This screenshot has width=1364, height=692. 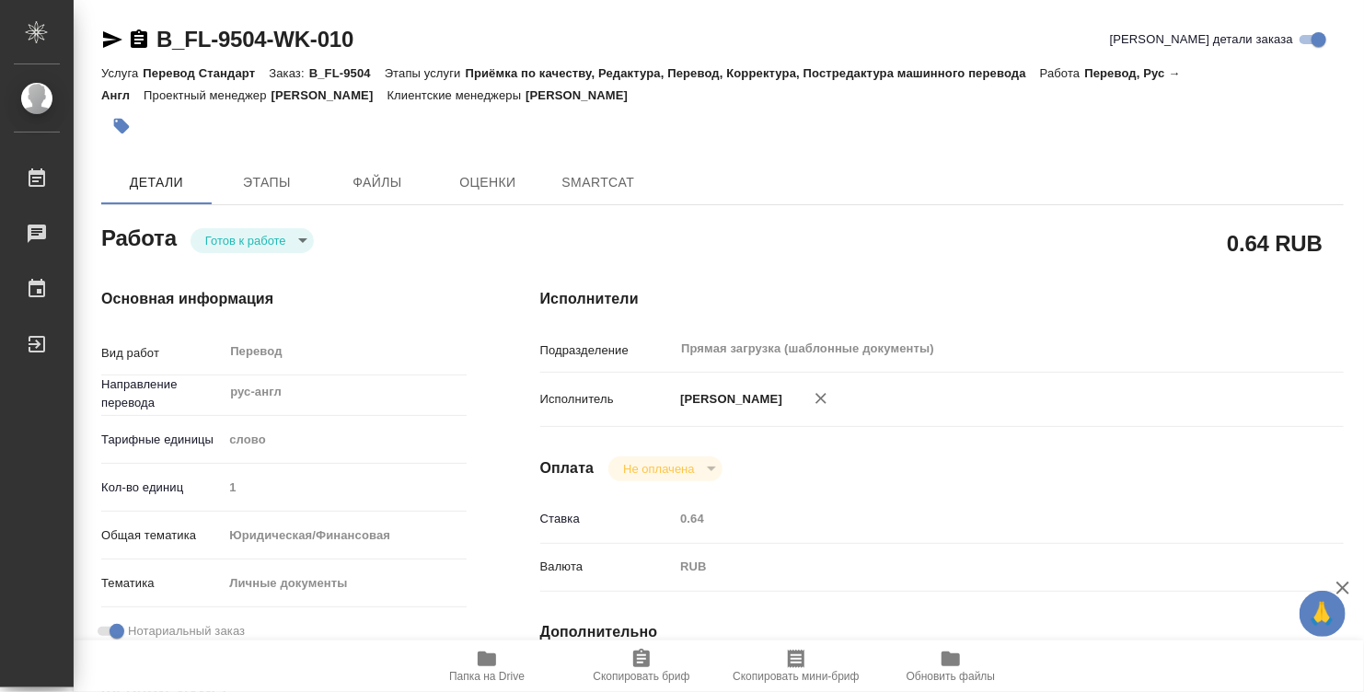 I want to click on div: Юридическая/Финансовая, so click(x=344, y=536).